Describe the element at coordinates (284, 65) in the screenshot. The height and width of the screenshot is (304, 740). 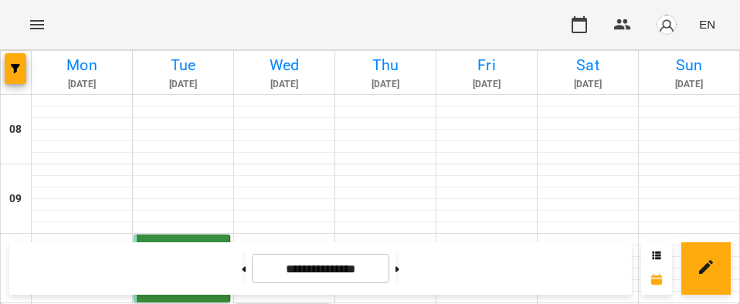
I see `h6: Wed` at that location.